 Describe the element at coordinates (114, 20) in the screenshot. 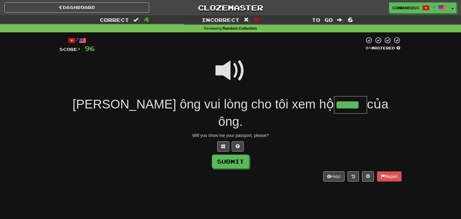

I see `span: Correct` at that location.